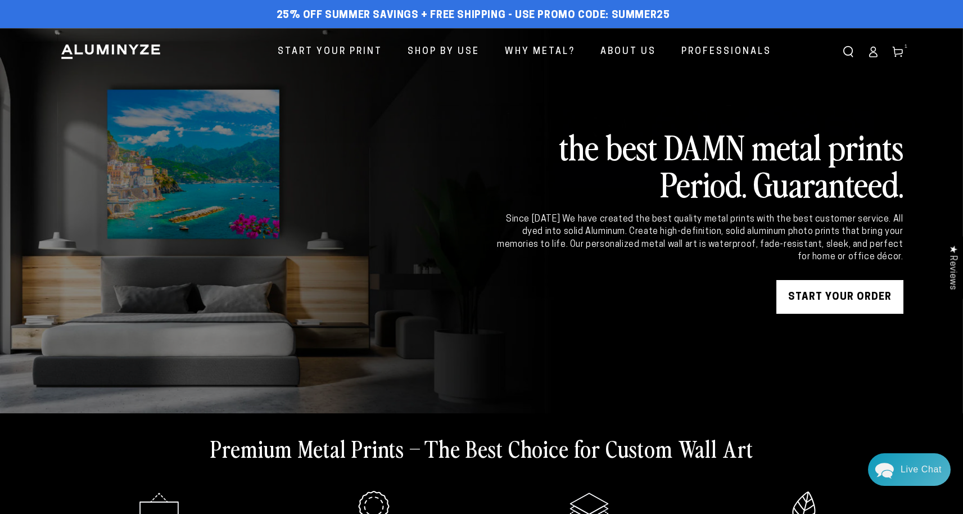 Image resolution: width=963 pixels, height=514 pixels. Describe the element at coordinates (628, 52) in the screenshot. I see `a: About Us` at that location.